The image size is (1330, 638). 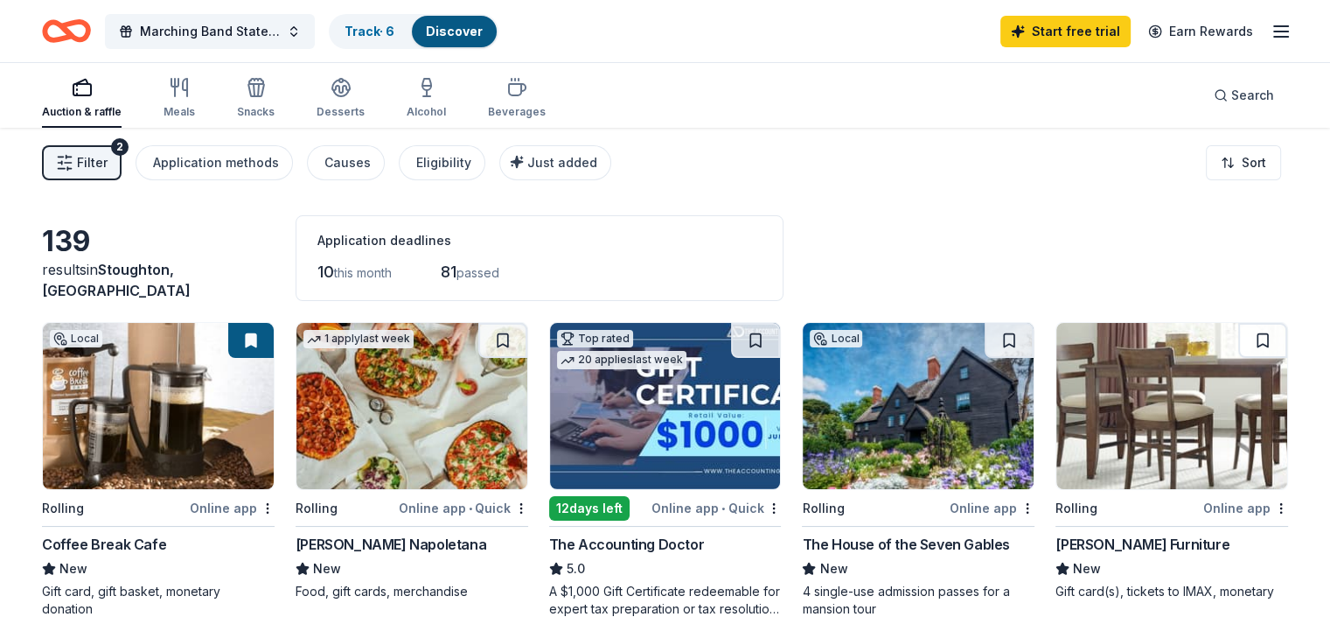 I want to click on button: Meals, so click(x=179, y=99).